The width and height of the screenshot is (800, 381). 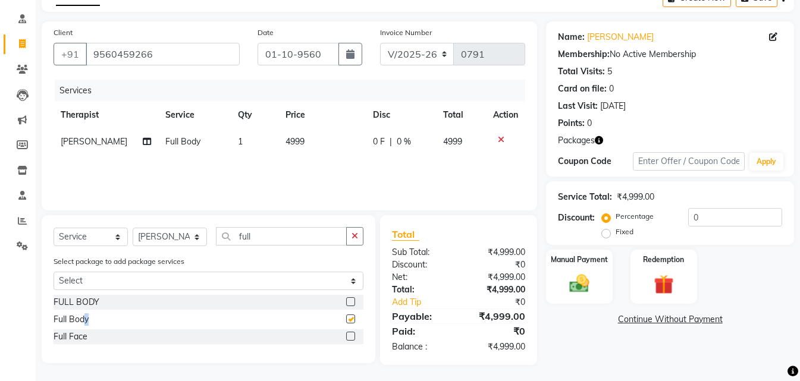 What do you see at coordinates (194, 115) in the screenshot?
I see `th: Service` at bounding box center [194, 115].